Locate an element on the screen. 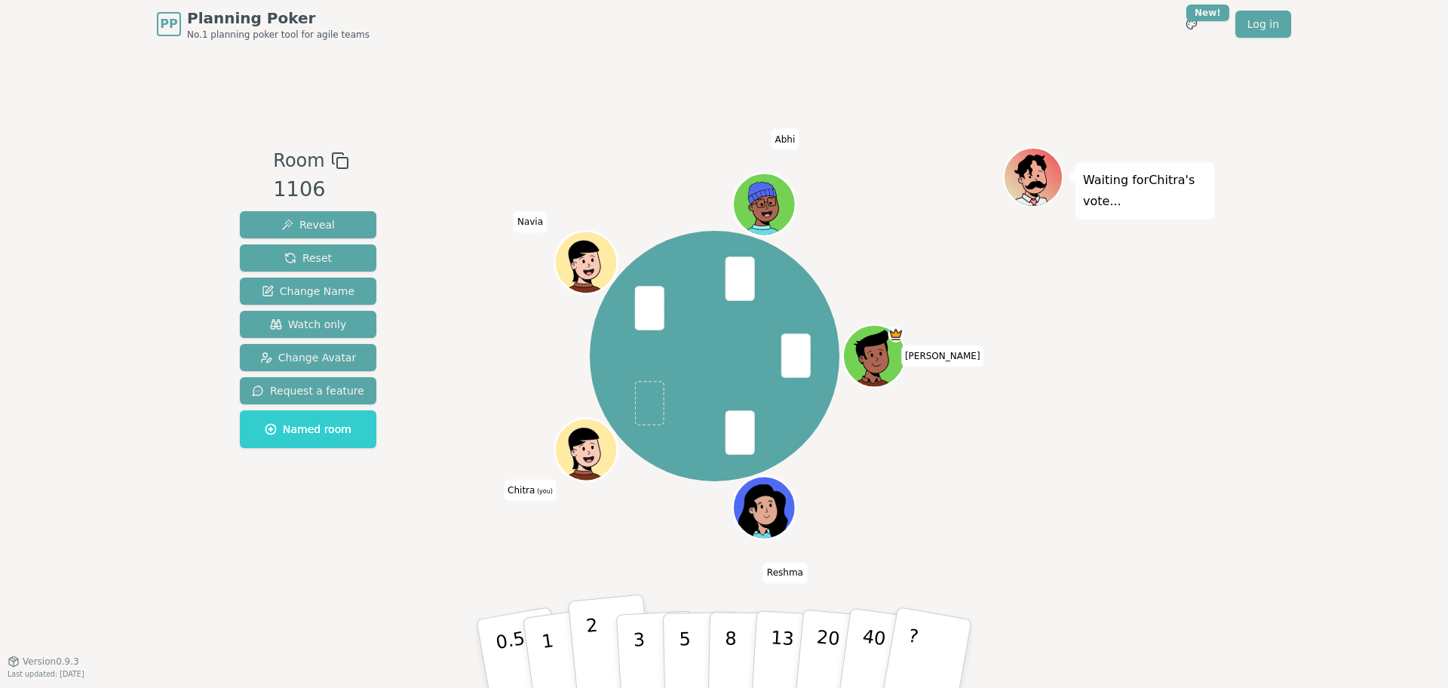 Image resolution: width=1448 pixels, height=688 pixels. span: Reset is located at coordinates (308, 258).